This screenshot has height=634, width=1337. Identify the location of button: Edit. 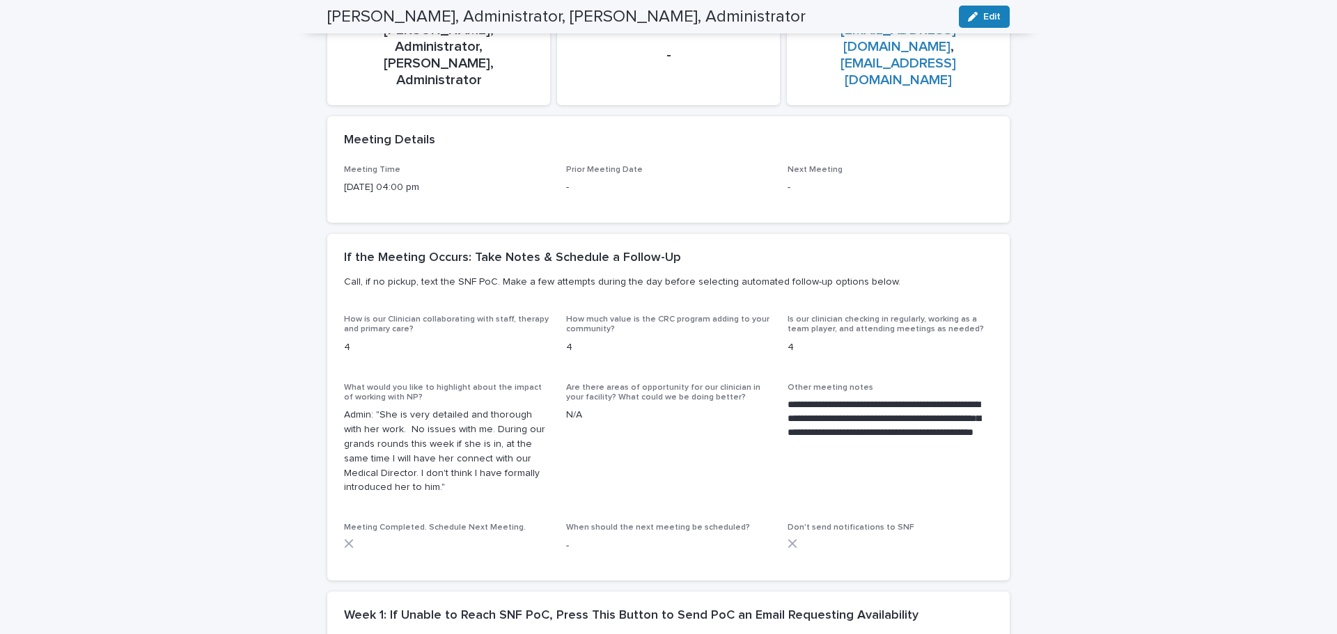
(984, 17).